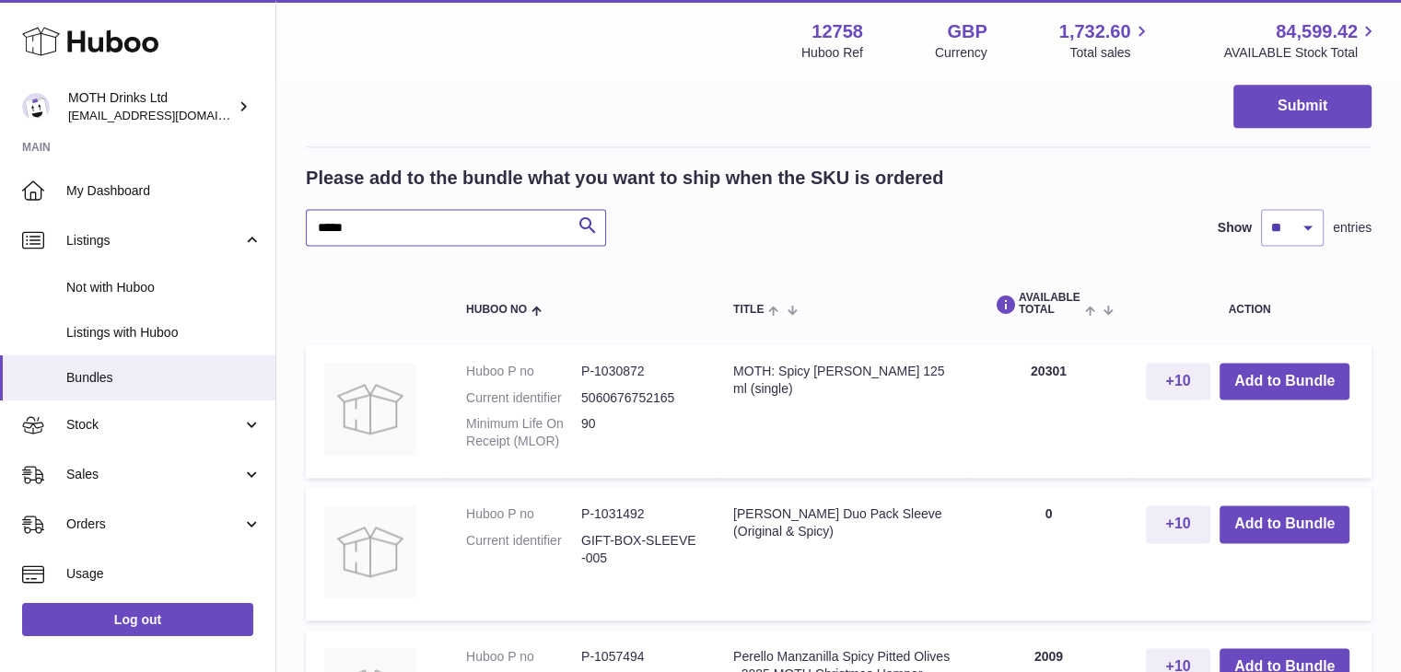 The width and height of the screenshot is (1401, 672). I want to click on div: MOTH Drinks Ltd, so click(151, 107).